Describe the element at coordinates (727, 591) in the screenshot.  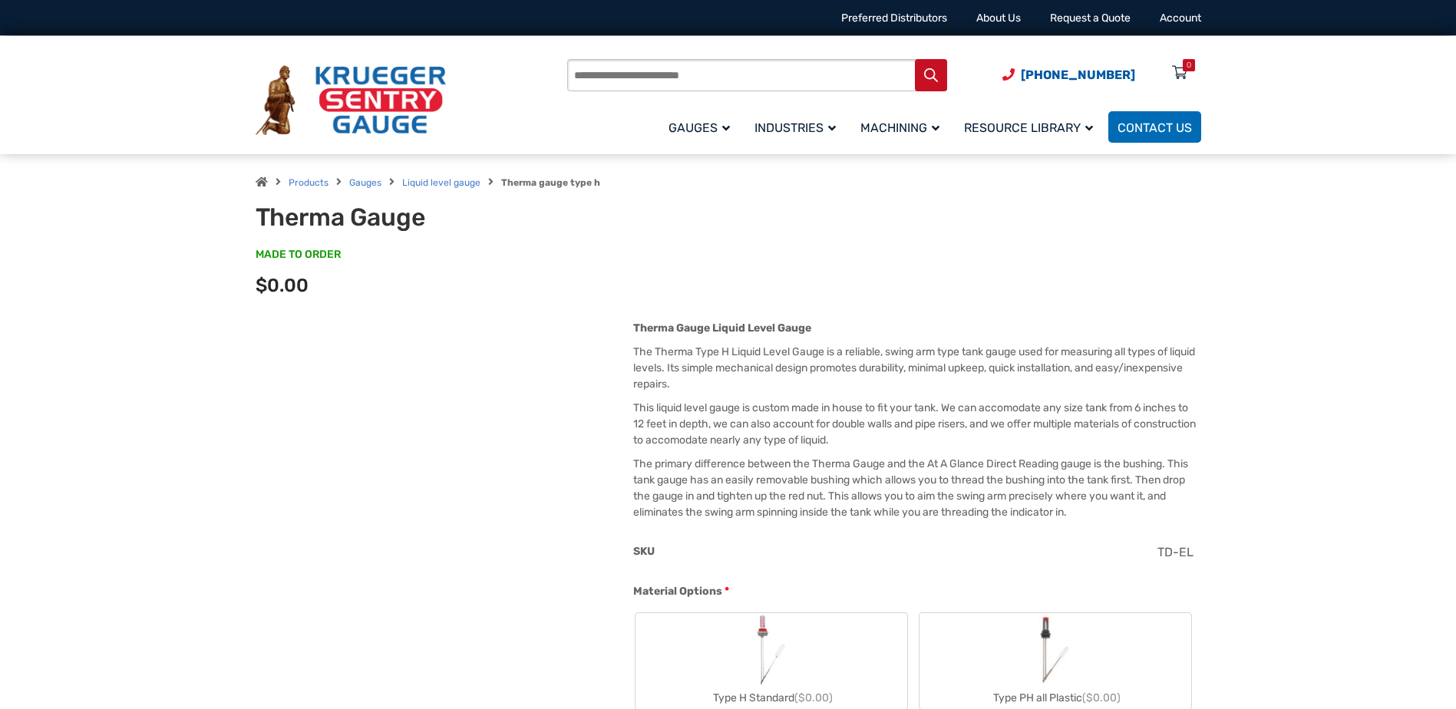
I see `abbr: required` at that location.